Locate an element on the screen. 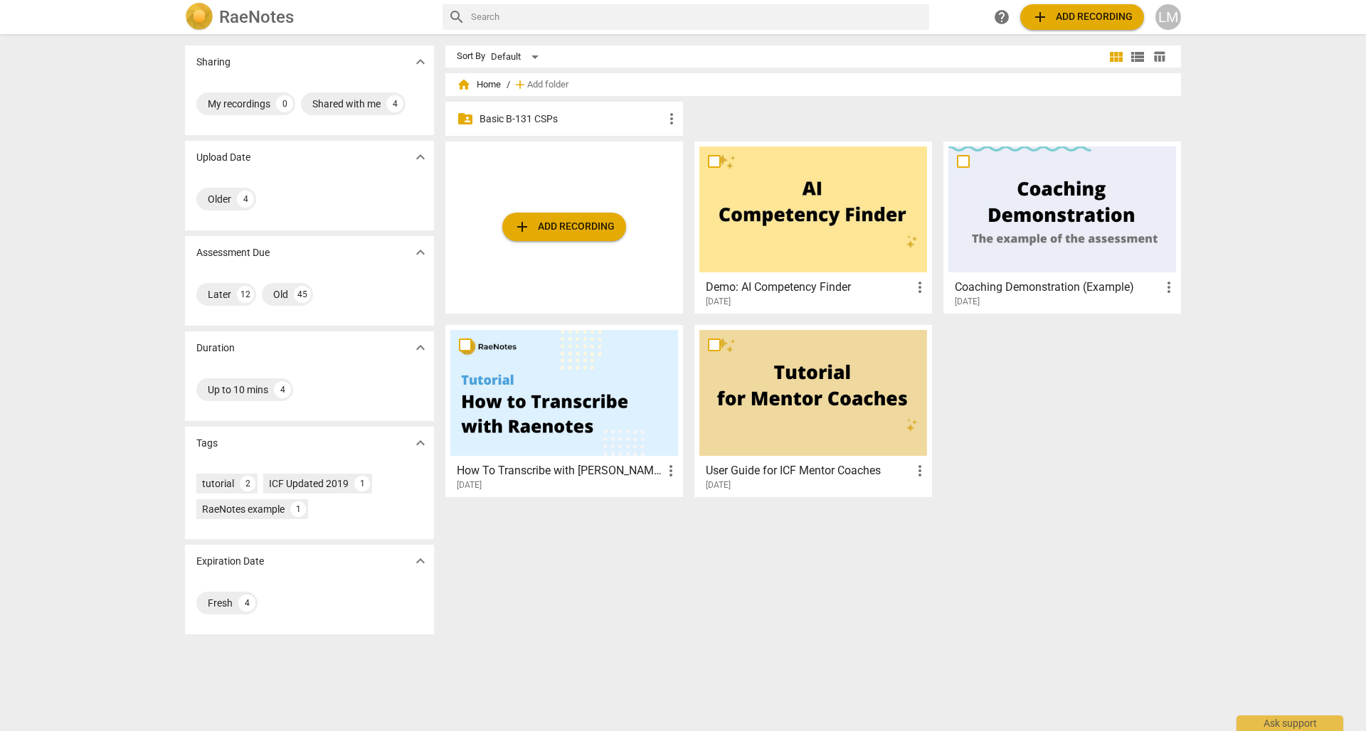  span: Add folder is located at coordinates (548, 85).